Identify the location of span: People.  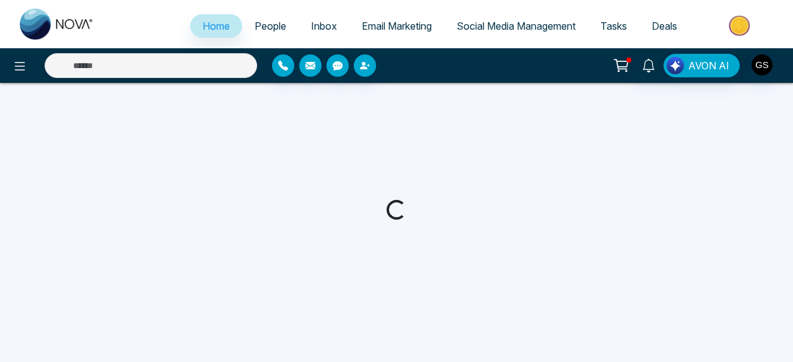
(270, 26).